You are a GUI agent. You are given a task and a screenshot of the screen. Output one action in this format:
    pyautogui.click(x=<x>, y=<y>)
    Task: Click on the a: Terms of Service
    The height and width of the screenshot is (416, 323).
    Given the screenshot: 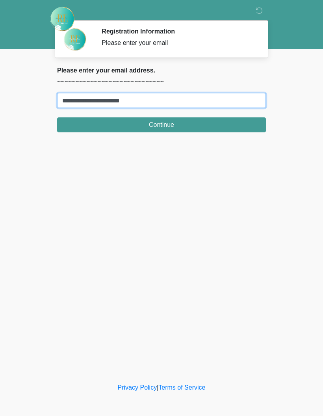 What is the action you would take?
    pyautogui.click(x=182, y=388)
    